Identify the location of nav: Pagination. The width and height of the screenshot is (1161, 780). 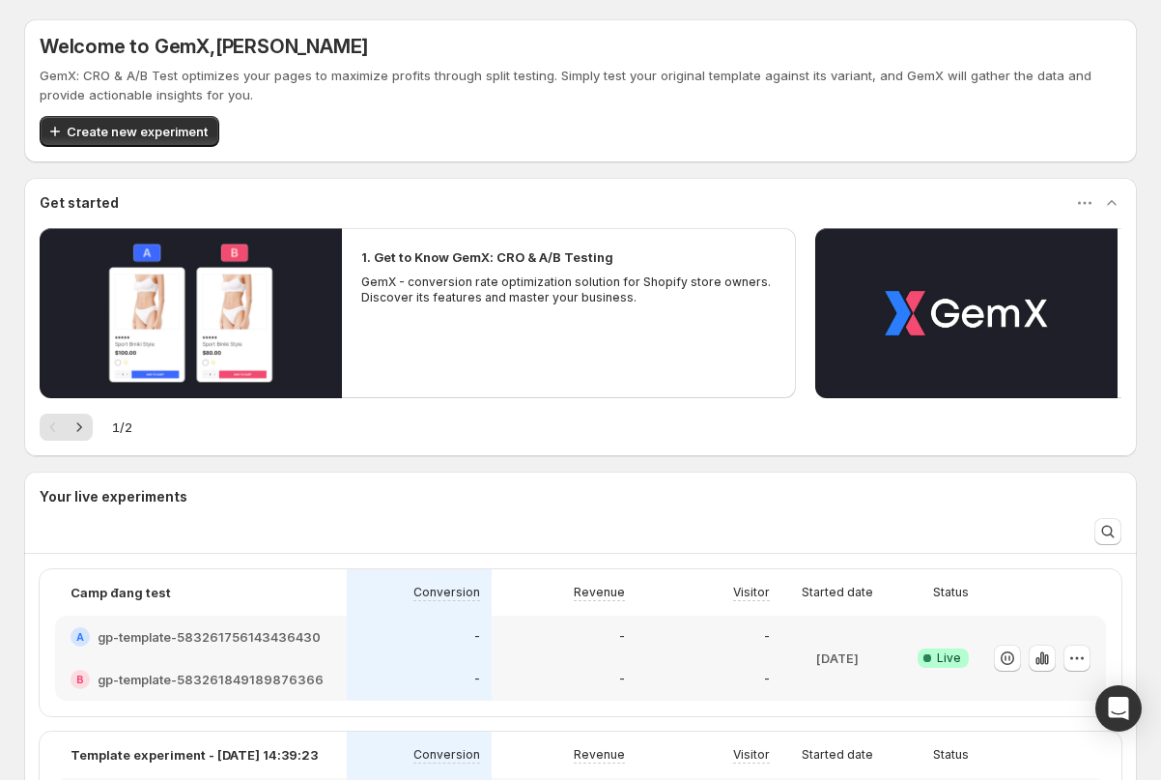
(66, 427).